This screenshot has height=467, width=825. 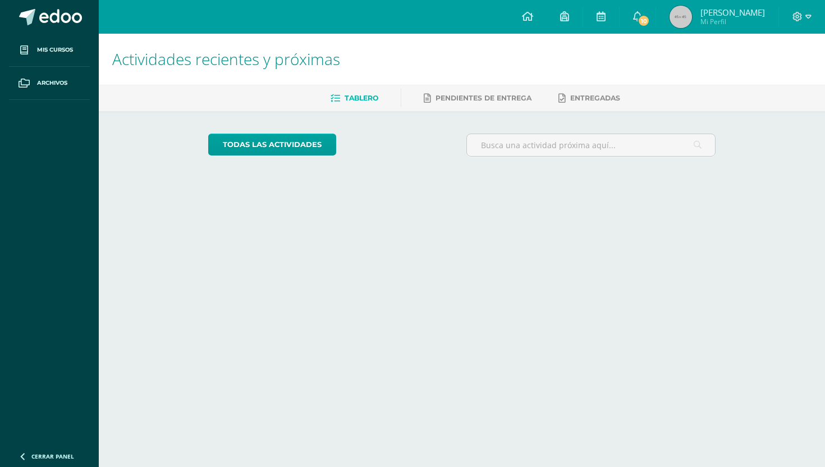 I want to click on span: Entregadas, so click(x=595, y=98).